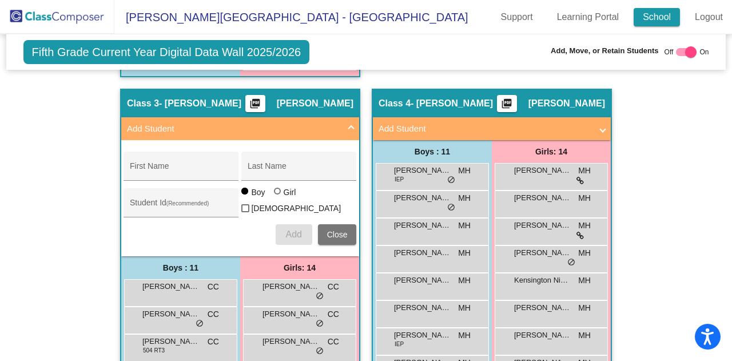 The height and width of the screenshot is (361, 732). I want to click on input: First Name, so click(181, 170).